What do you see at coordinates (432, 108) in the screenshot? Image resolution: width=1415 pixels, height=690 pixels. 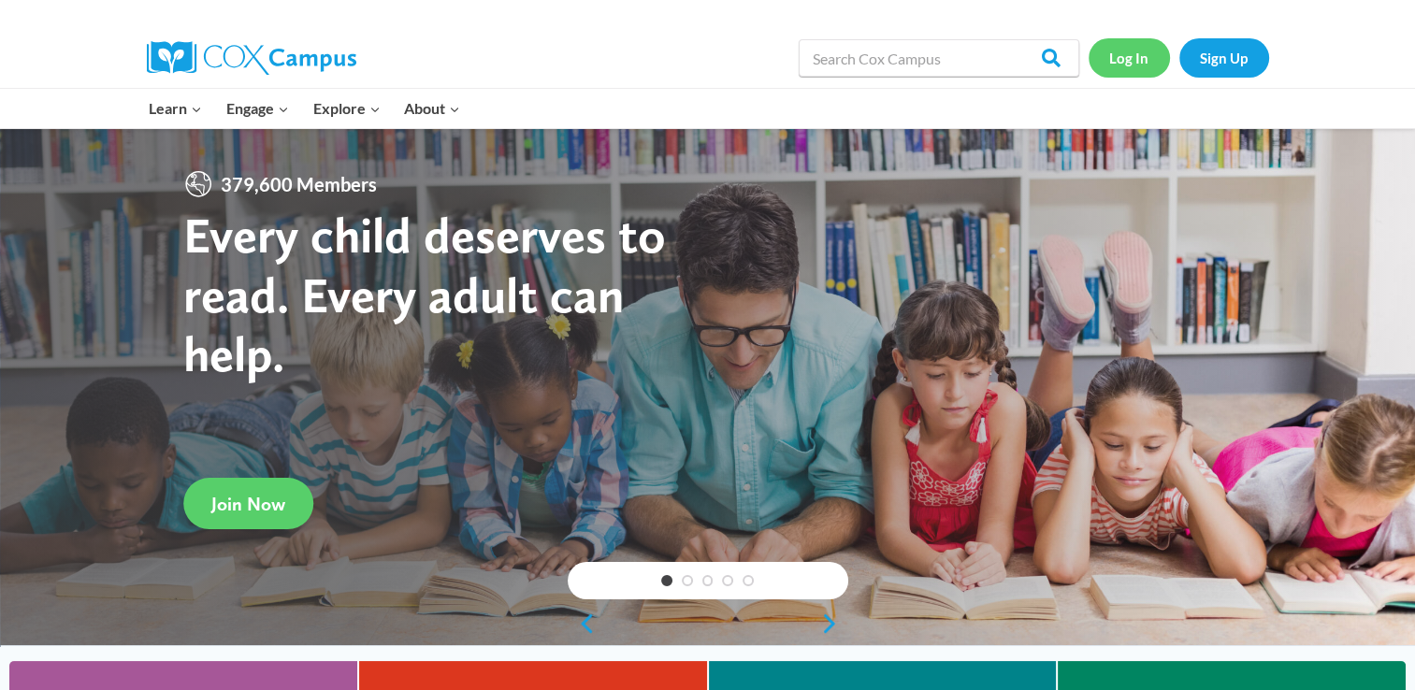 I see `button: Child menu of About` at bounding box center [432, 108].